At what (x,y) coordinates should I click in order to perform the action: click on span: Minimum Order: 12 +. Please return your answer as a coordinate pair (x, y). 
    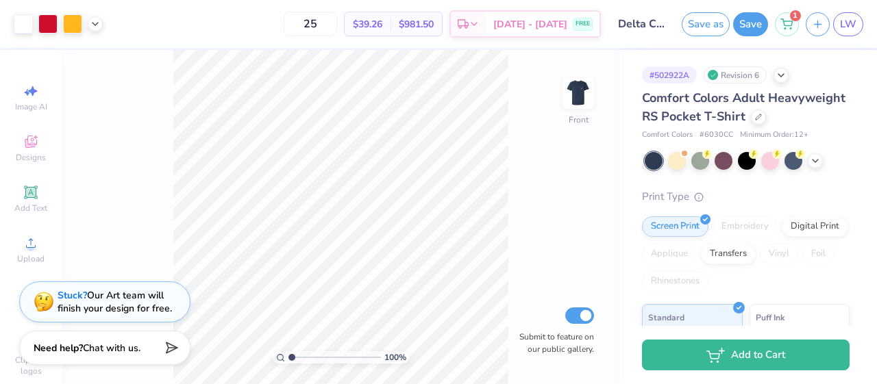
    Looking at the image, I should click on (774, 135).